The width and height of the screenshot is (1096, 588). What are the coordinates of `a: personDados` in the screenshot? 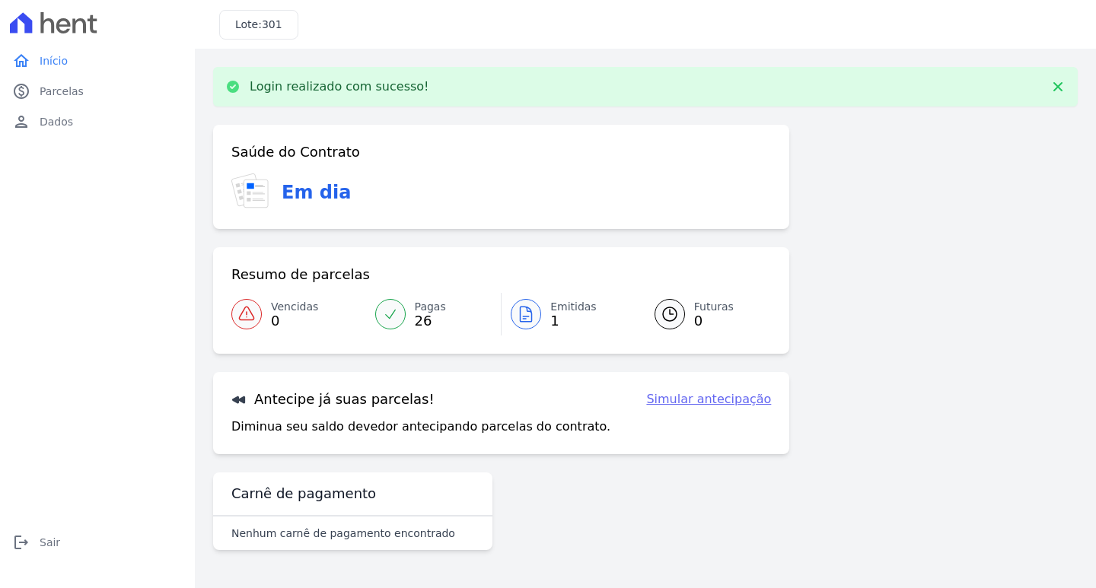 It's located at (97, 122).